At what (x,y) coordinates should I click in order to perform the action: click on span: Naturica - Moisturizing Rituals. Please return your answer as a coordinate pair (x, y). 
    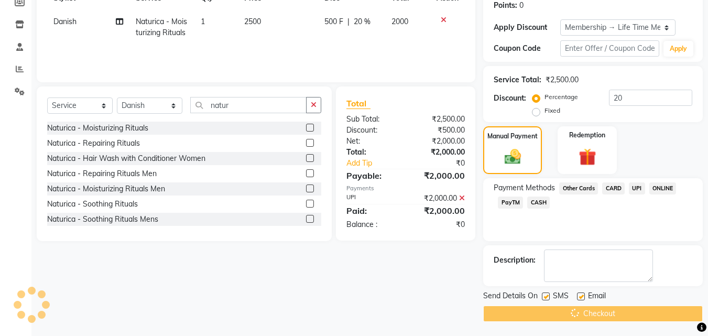
    Looking at the image, I should click on (161, 27).